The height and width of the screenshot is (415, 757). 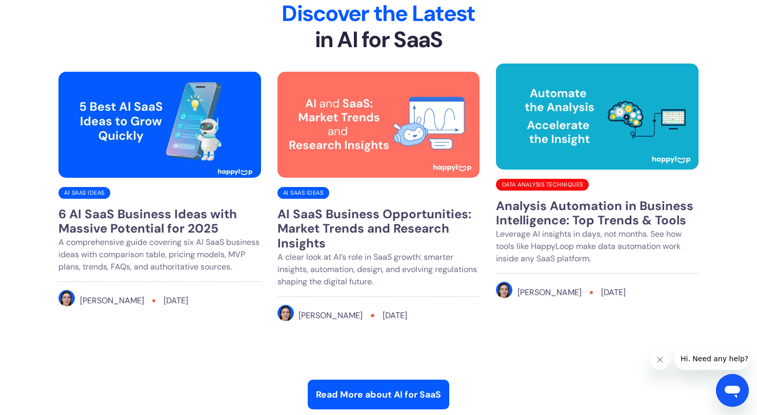 What do you see at coordinates (597, 247) in the screenshot?
I see `p: Leverage AI insights in days, not months. See how tools like HappyLoop make data automation work ...` at bounding box center [597, 247].